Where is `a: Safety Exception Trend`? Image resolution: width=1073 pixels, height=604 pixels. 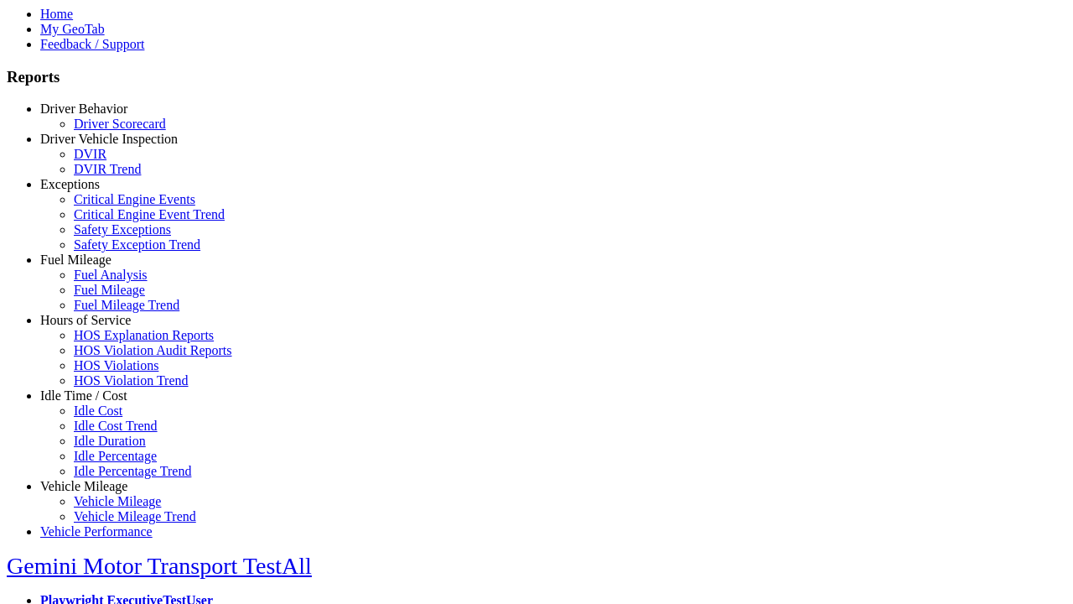 a: Safety Exception Trend is located at coordinates (137, 244).